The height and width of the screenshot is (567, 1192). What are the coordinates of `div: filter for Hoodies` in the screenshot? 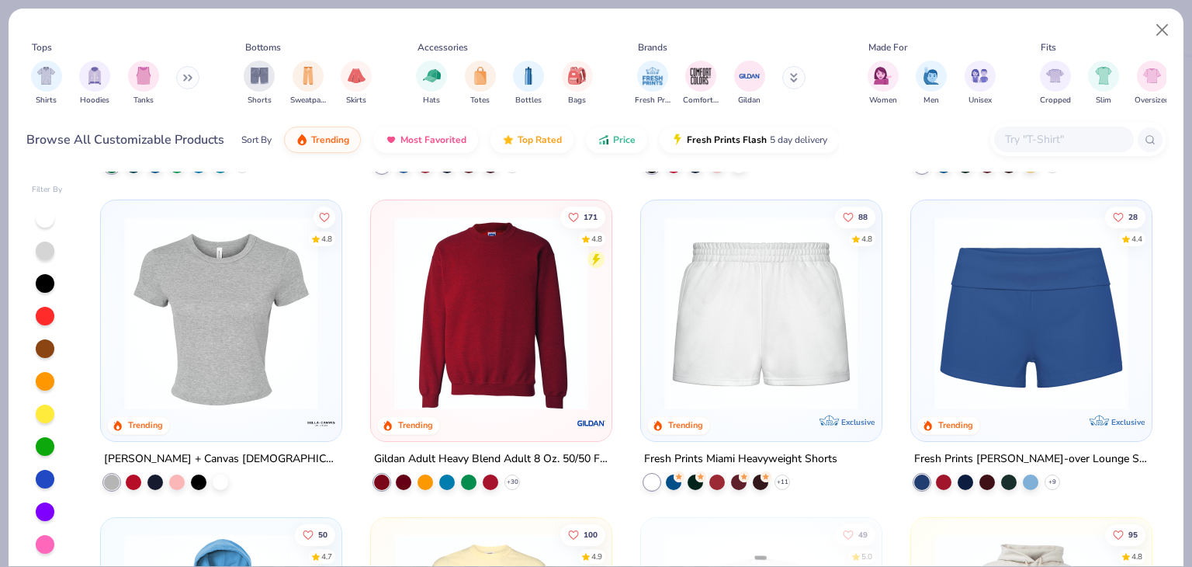 It's located at (95, 83).